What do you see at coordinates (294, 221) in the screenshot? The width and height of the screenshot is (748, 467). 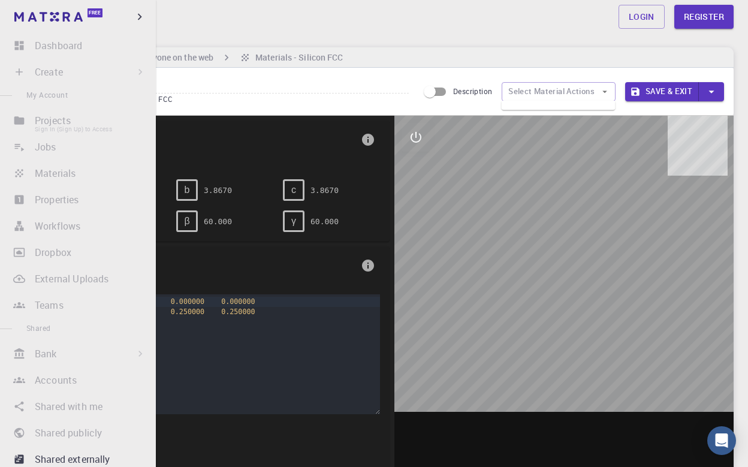 I see `span: γ` at bounding box center [294, 221].